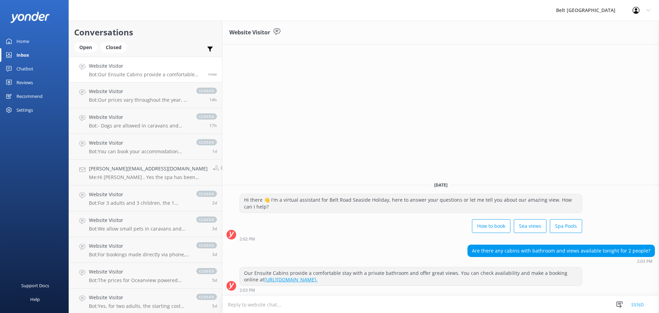  What do you see at coordinates (35, 285) in the screenshot?
I see `div: Support Docs` at bounding box center [35, 285].